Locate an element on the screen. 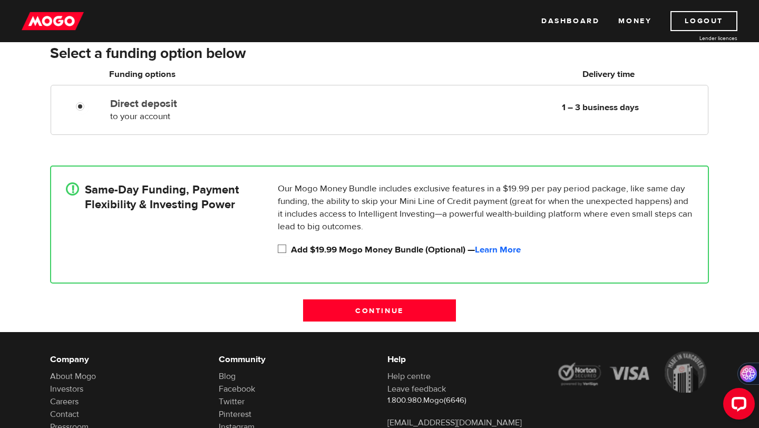  a: Twitter is located at coordinates (231, 402).